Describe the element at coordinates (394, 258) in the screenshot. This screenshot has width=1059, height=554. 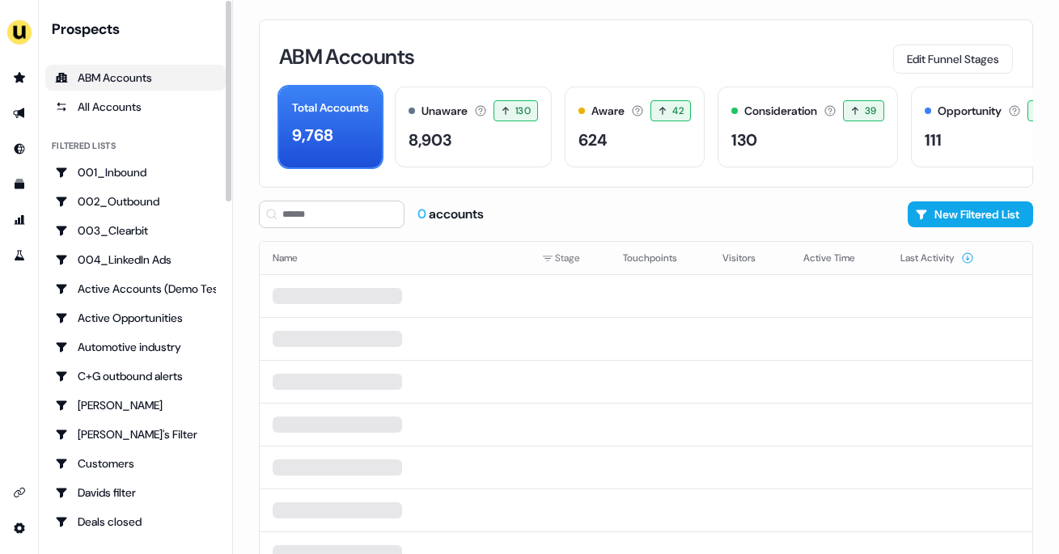
I see `th: Name` at that location.